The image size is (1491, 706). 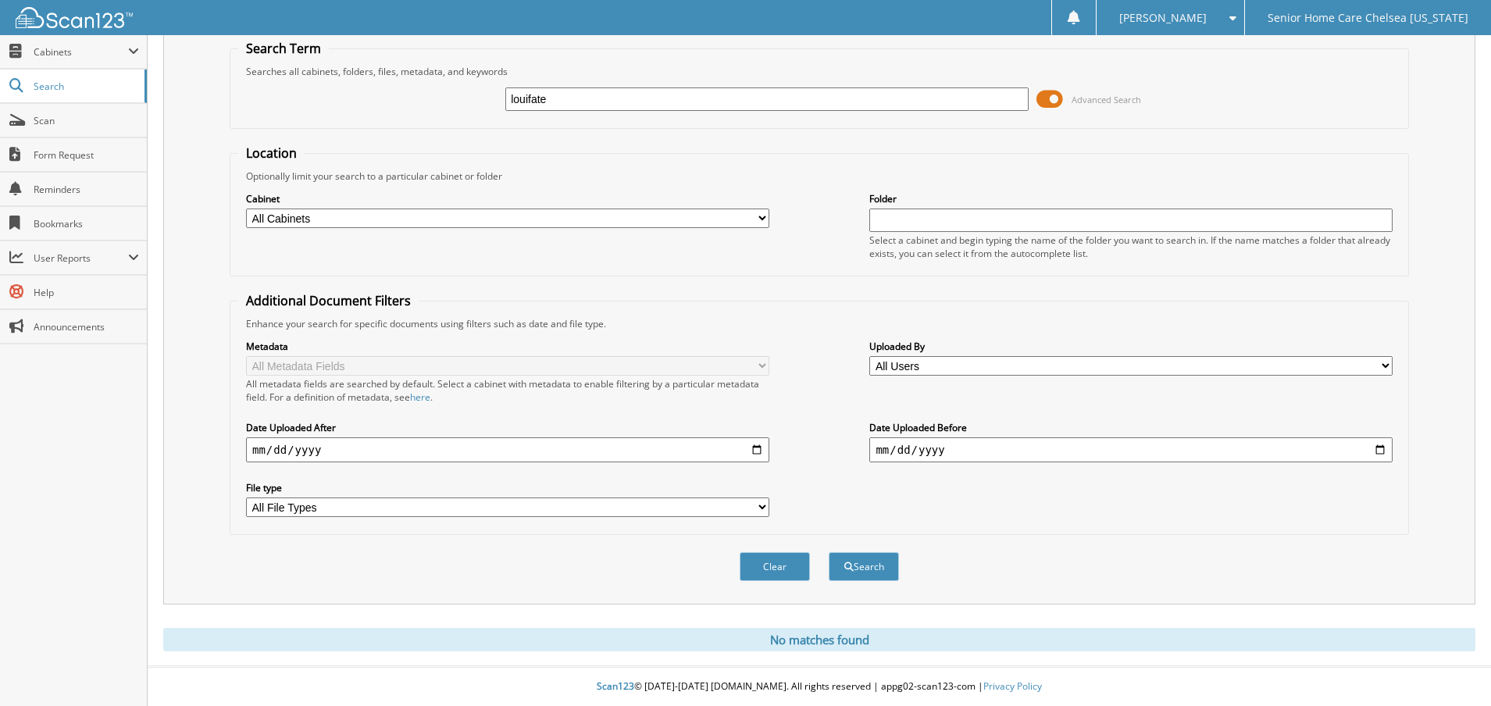 I want to click on span: Form Request, so click(x=86, y=155).